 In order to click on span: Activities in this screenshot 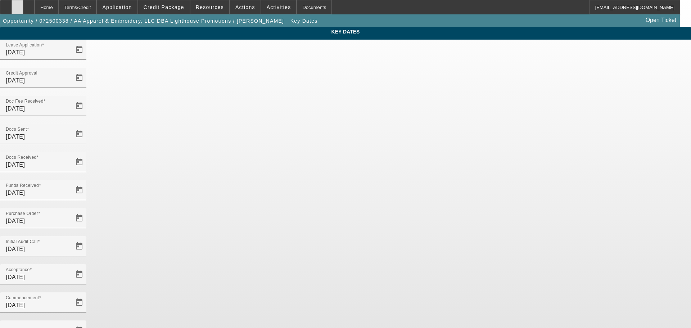, I will do `click(279, 7)`.